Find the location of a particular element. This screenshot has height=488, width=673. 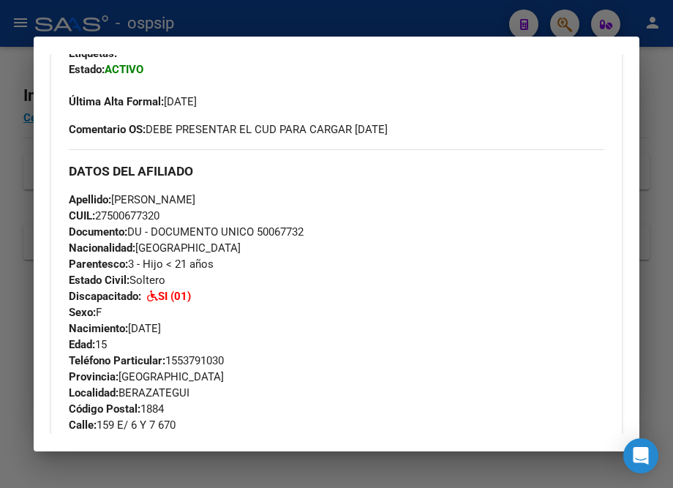

strong: ACTIVO is located at coordinates (124, 69).